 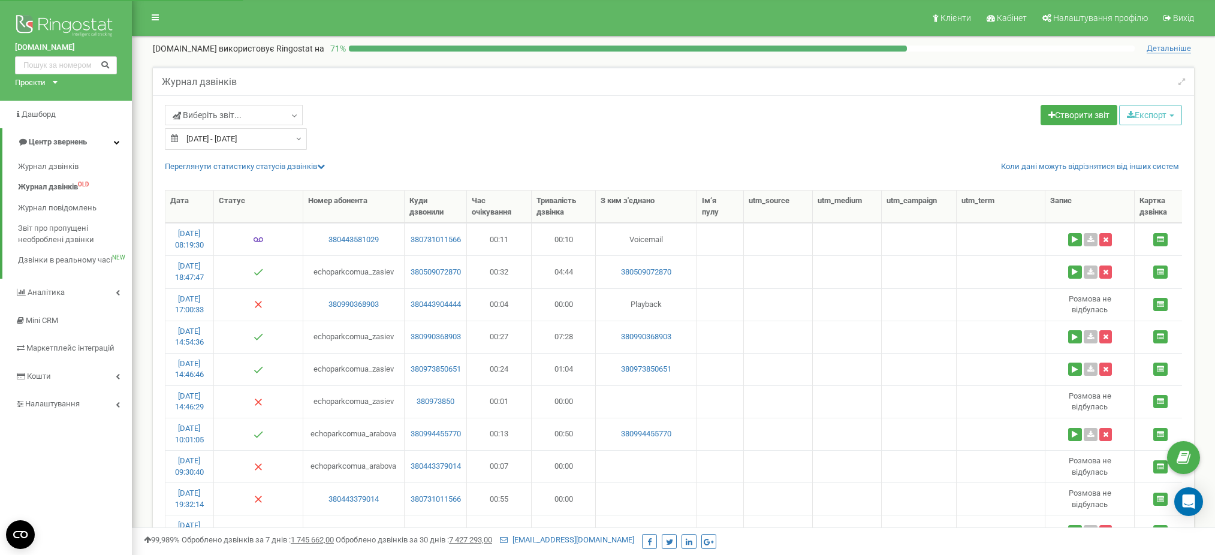 What do you see at coordinates (1183, 18) in the screenshot?
I see `span: Вихід` at bounding box center [1183, 18].